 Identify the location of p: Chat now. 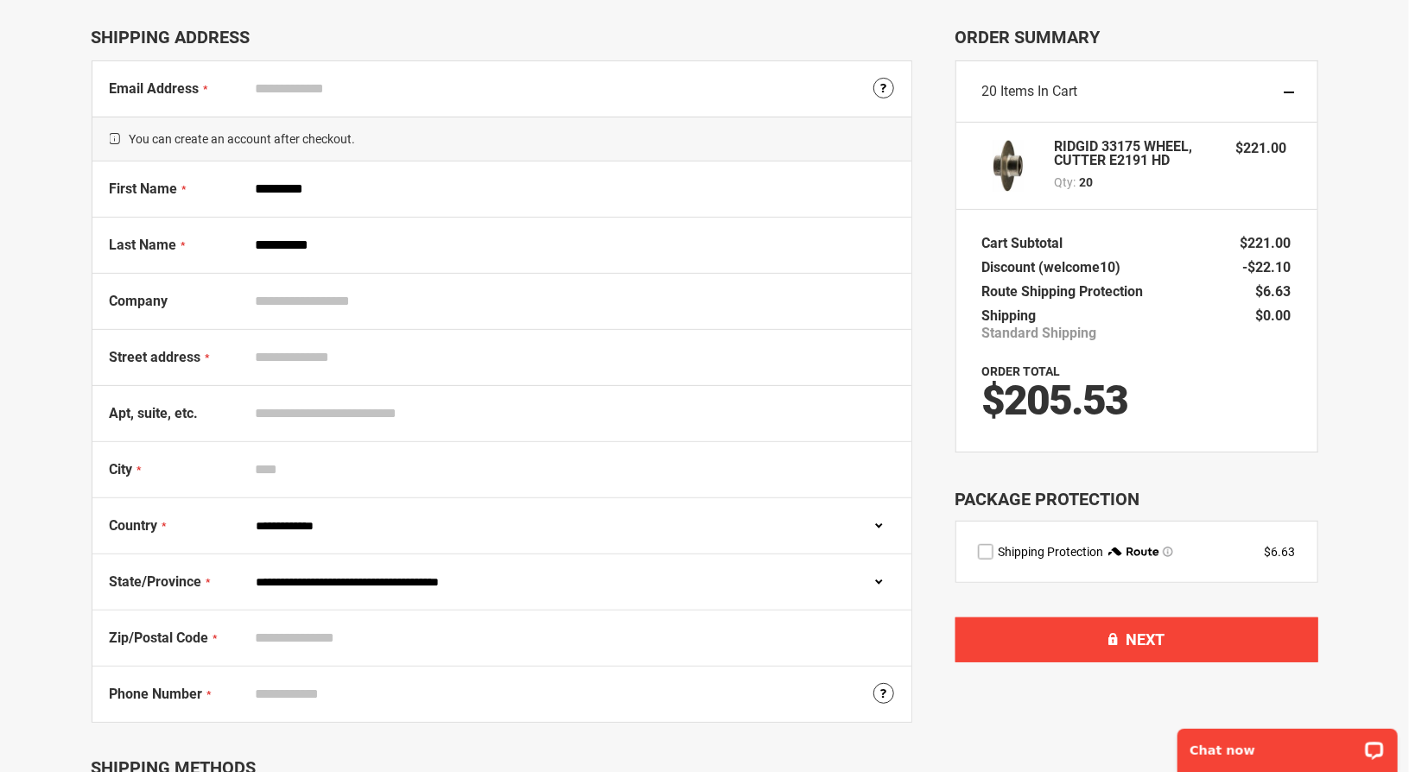
(110, 33).